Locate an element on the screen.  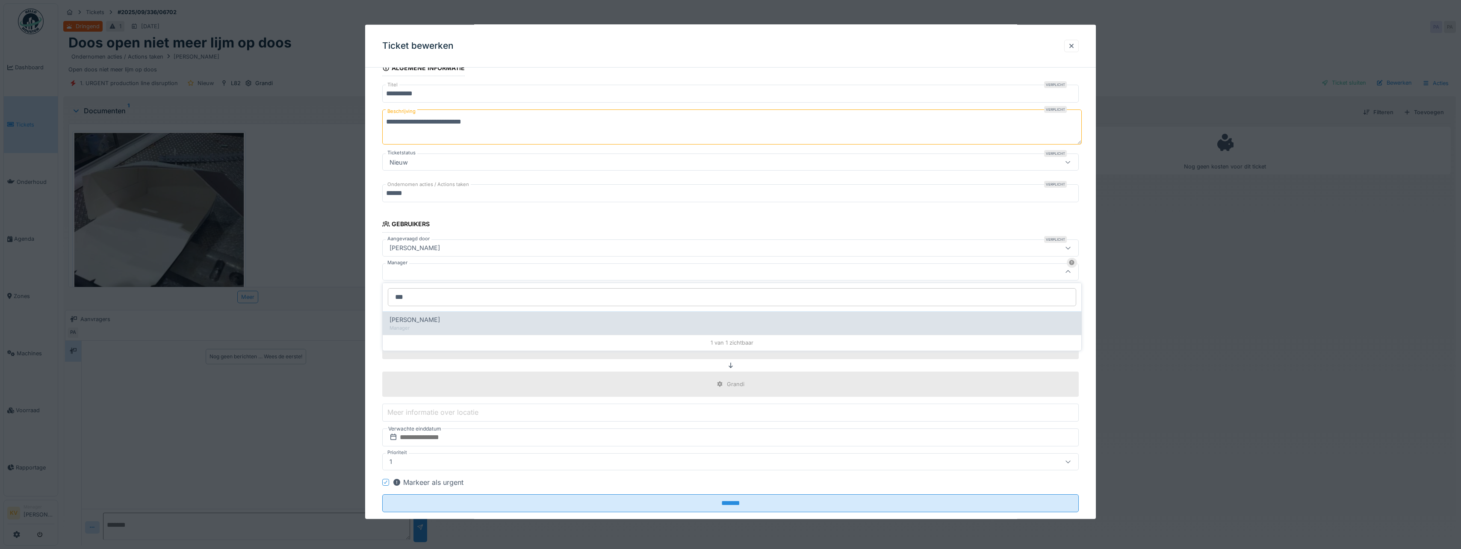
div: Gebruikers is located at coordinates (406, 225).